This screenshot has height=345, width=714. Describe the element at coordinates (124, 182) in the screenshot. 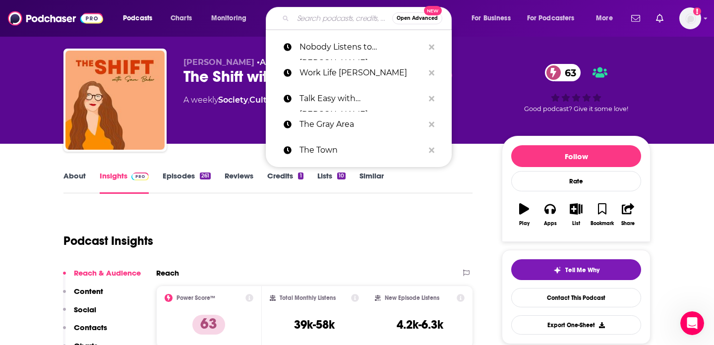

I see `a: InsightsPodchaser Pro` at that location.